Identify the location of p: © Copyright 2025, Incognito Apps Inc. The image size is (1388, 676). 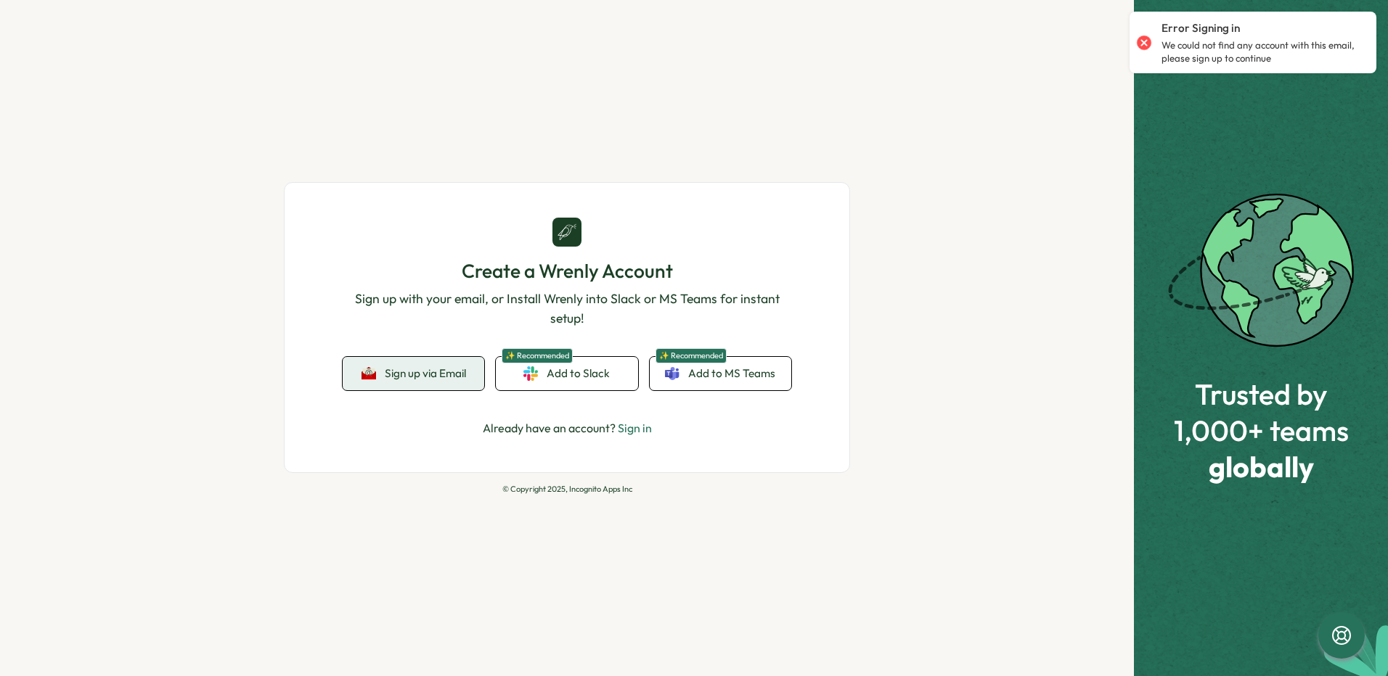
(567, 489).